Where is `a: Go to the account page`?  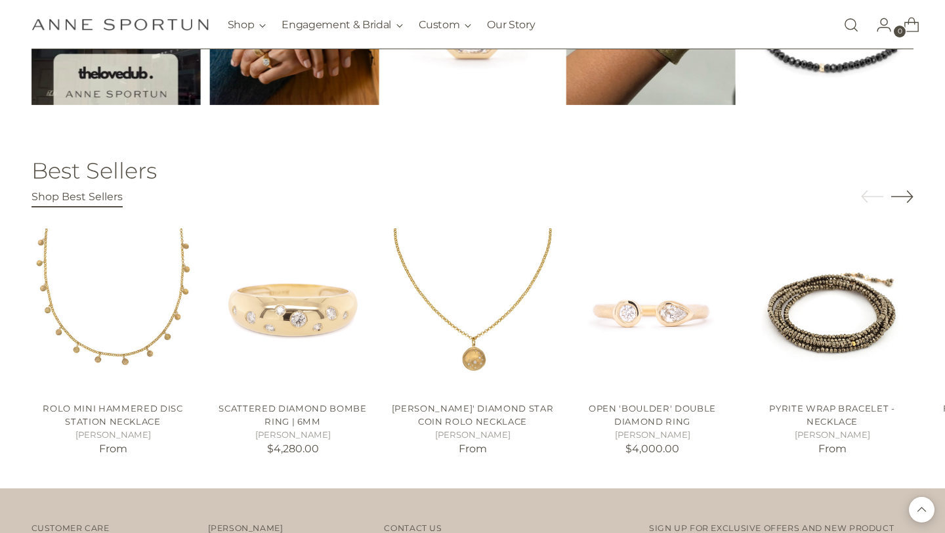 a: Go to the account page is located at coordinates (878, 25).